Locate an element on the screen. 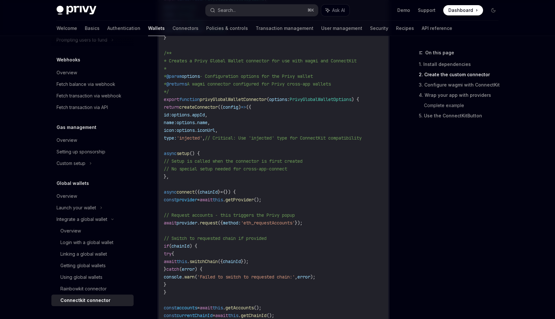 The width and height of the screenshot is (555, 319). a: Authentication is located at coordinates (124, 28).